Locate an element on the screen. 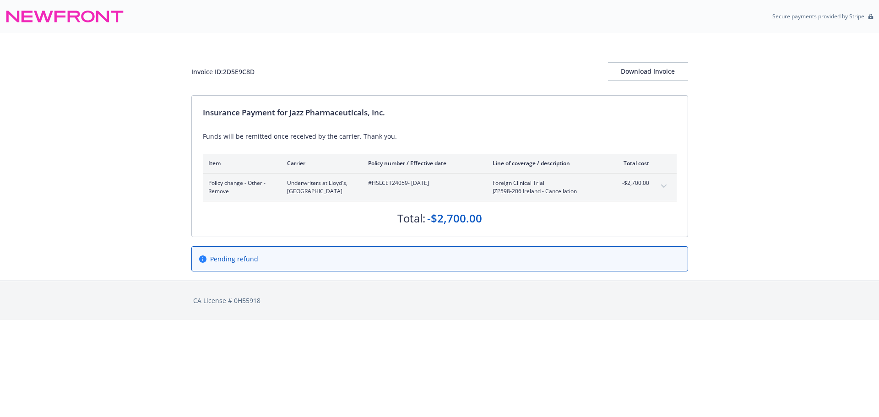 The width and height of the screenshot is (879, 417). span: Foreign Clinical Trial is located at coordinates (546, 183).